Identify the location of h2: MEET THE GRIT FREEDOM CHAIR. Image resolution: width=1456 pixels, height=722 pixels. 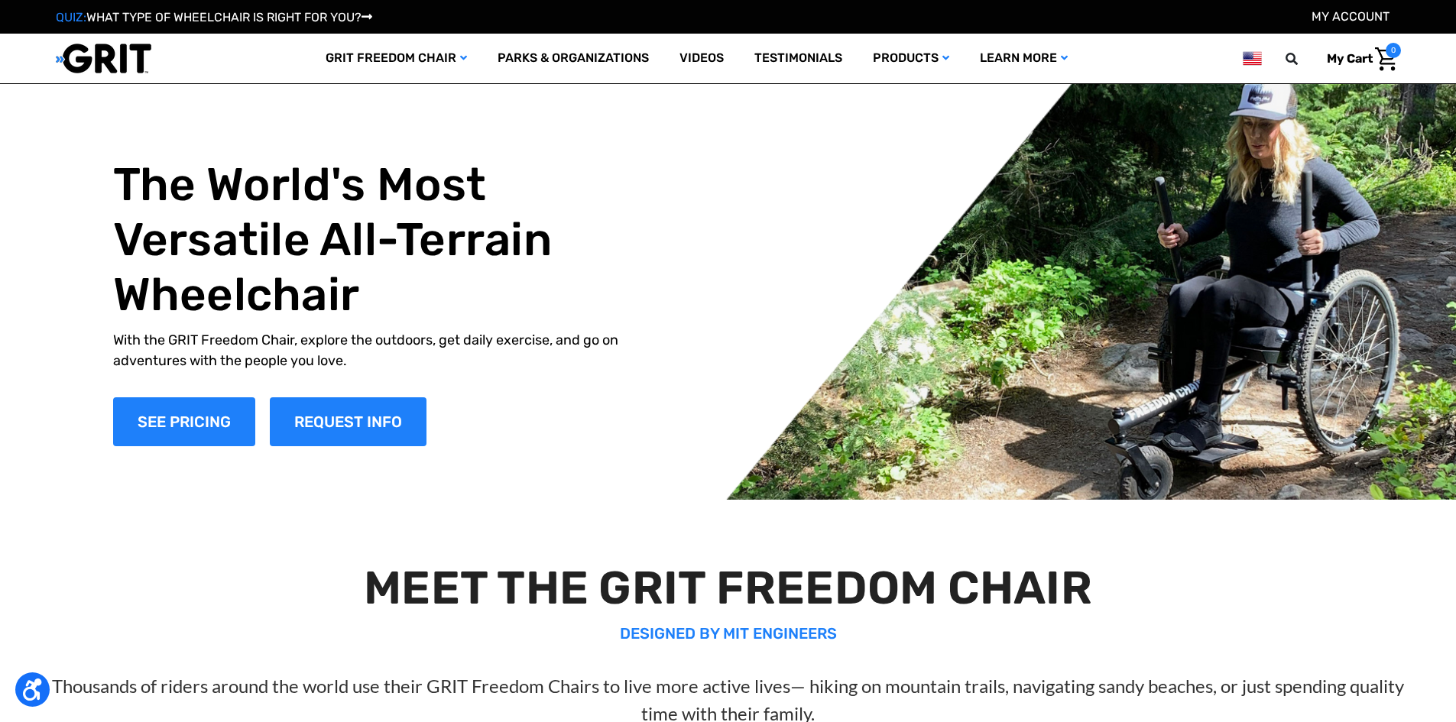
(729, 589).